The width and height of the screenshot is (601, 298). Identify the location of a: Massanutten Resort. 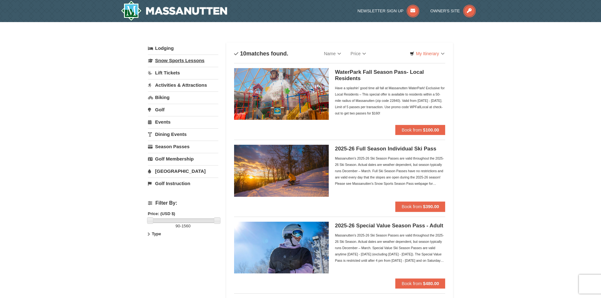
(174, 11).